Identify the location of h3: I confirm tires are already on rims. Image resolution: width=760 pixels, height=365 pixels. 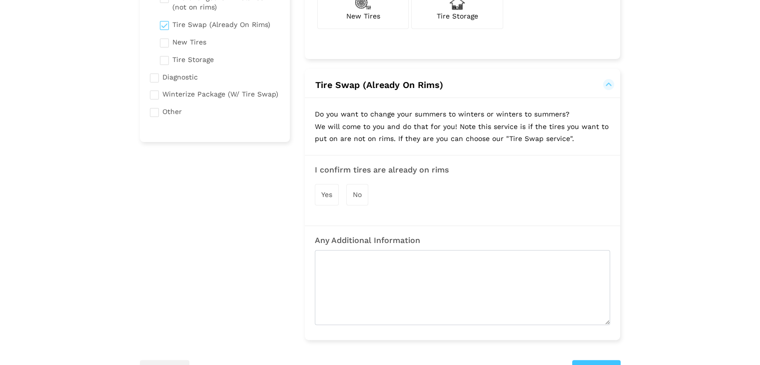
(462, 170).